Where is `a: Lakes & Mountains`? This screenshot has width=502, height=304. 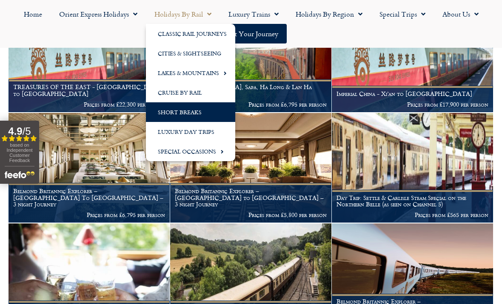
a: Lakes & Mountains is located at coordinates (191, 73).